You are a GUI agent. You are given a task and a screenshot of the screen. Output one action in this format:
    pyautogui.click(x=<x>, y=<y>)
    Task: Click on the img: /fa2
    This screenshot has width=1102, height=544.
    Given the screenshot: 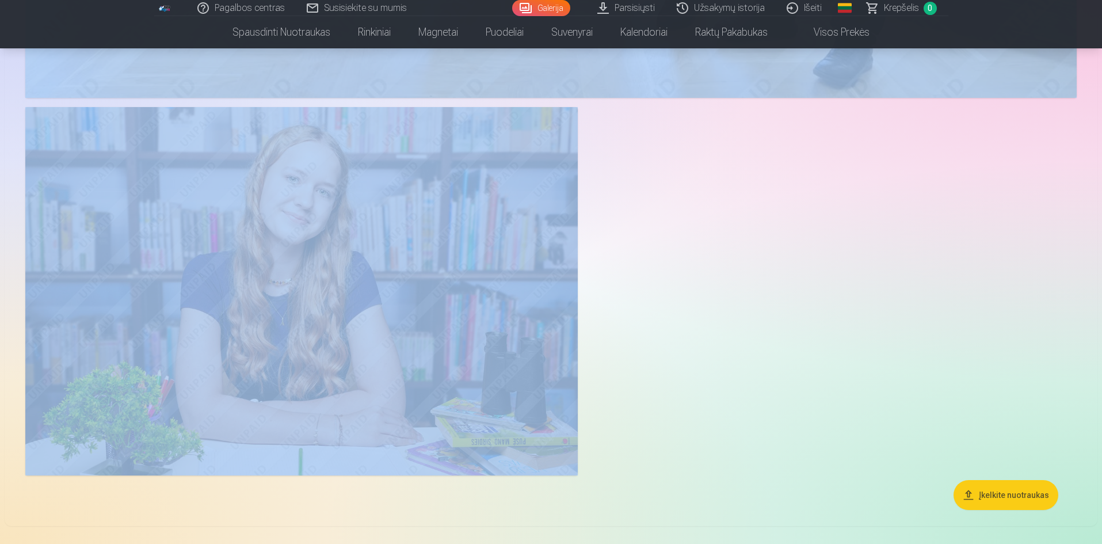 What is the action you would take?
    pyautogui.click(x=165, y=8)
    